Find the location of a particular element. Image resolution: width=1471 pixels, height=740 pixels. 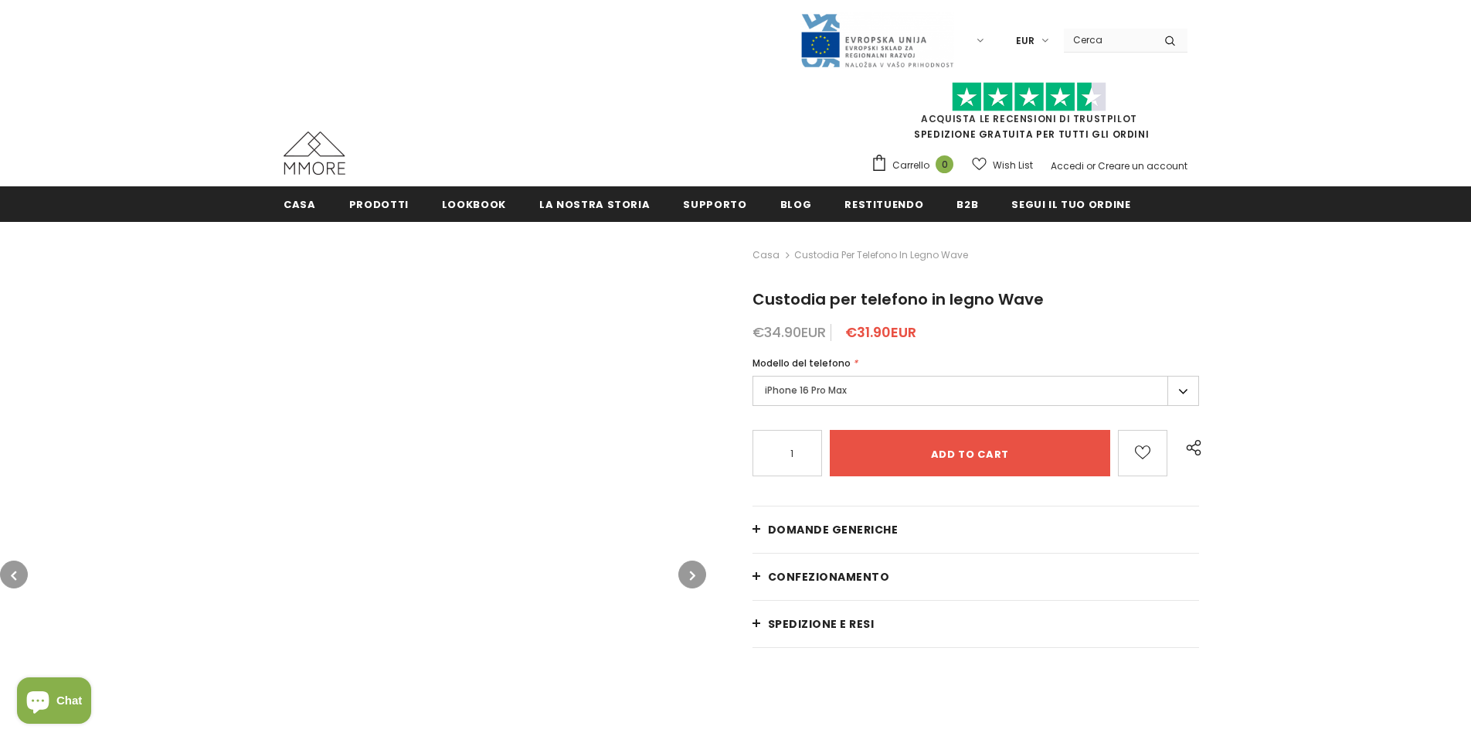

span: Restituendo is located at coordinates (884, 204).